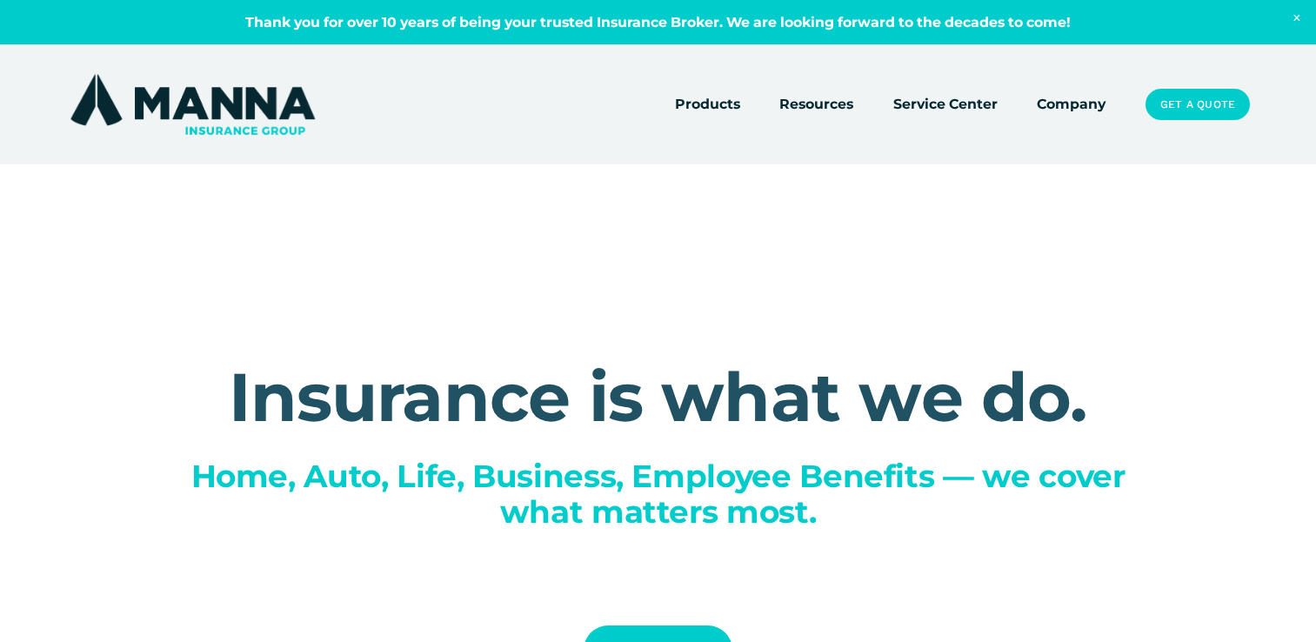 Image resolution: width=1316 pixels, height=642 pixels. Describe the element at coordinates (945, 104) in the screenshot. I see `a: Service Center` at that location.